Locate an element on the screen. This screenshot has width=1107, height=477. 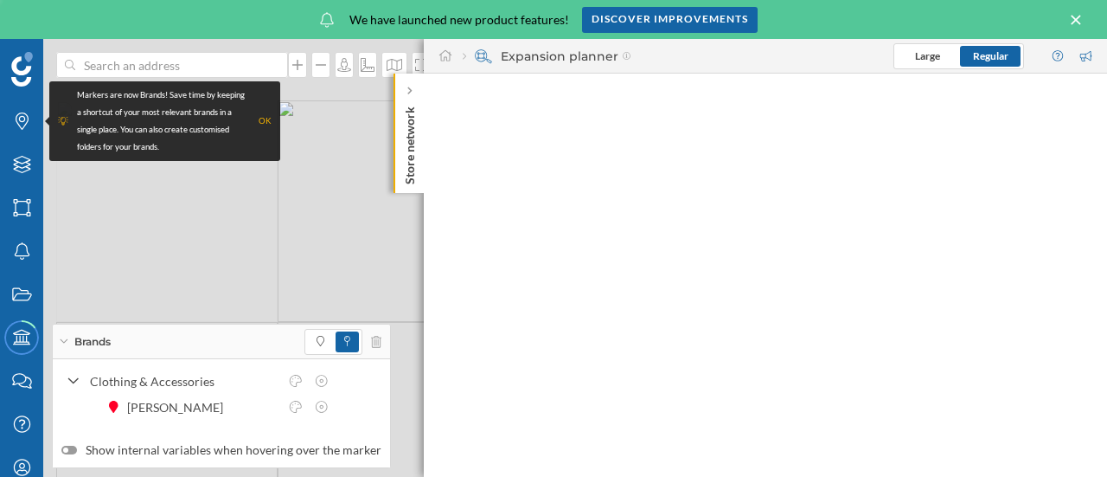
span: Large is located at coordinates (927, 55).